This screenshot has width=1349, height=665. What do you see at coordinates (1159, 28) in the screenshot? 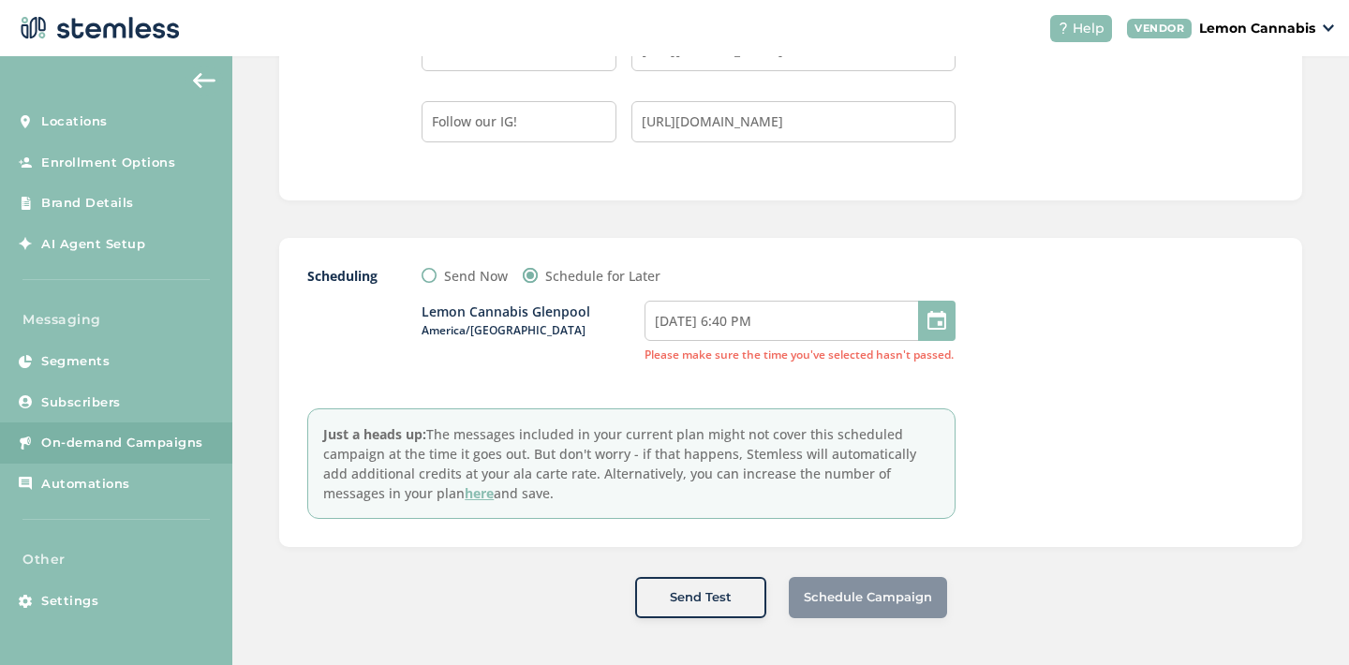
I see `div: VENDOR` at bounding box center [1159, 28].